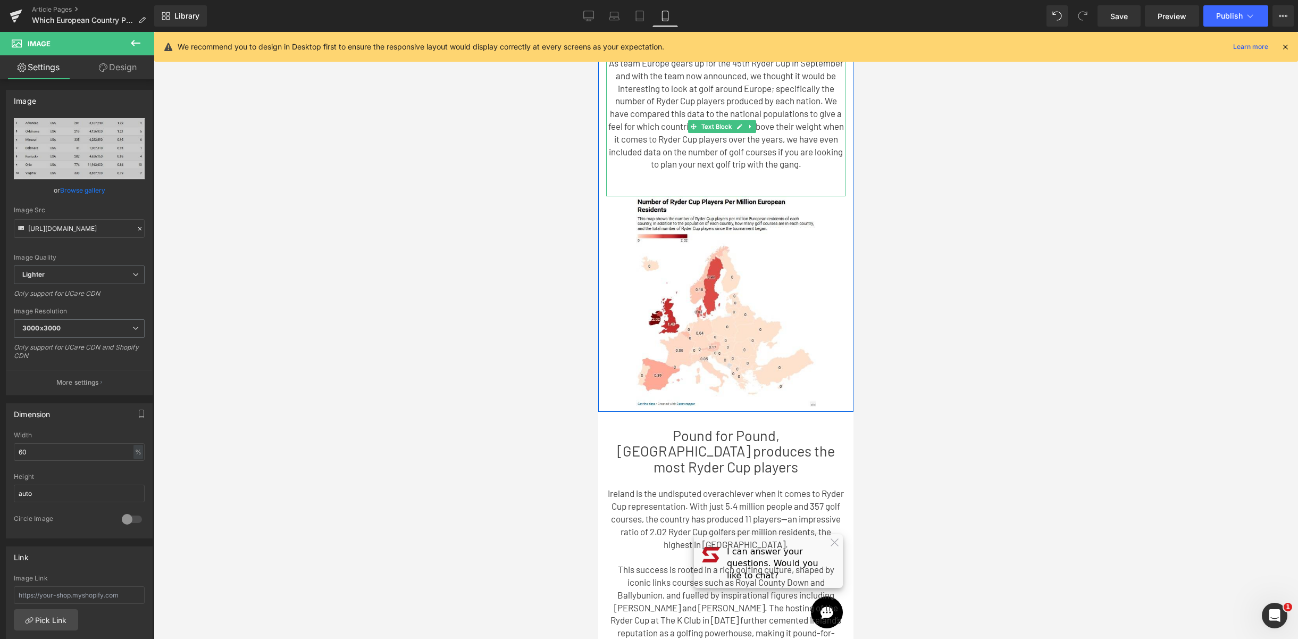  Describe the element at coordinates (180, 16) in the screenshot. I see `a: New Library` at that location.